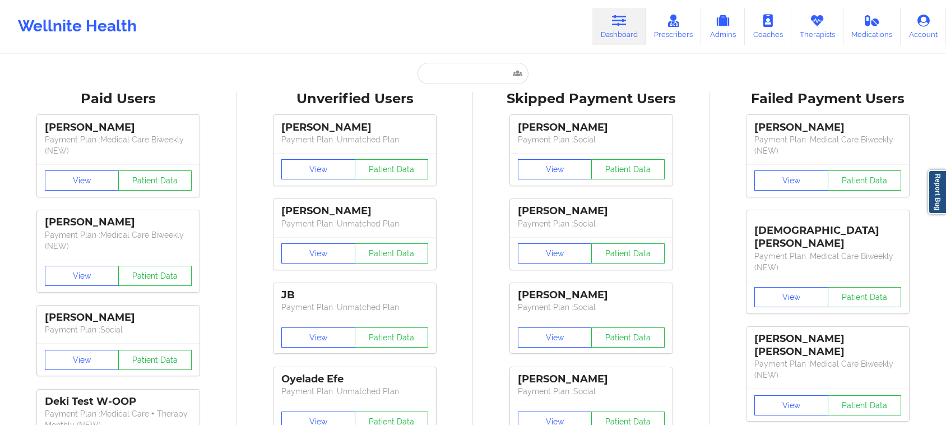 The height and width of the screenshot is (425, 946). What do you see at coordinates (817, 26) in the screenshot?
I see `a: Therapists` at bounding box center [817, 26].